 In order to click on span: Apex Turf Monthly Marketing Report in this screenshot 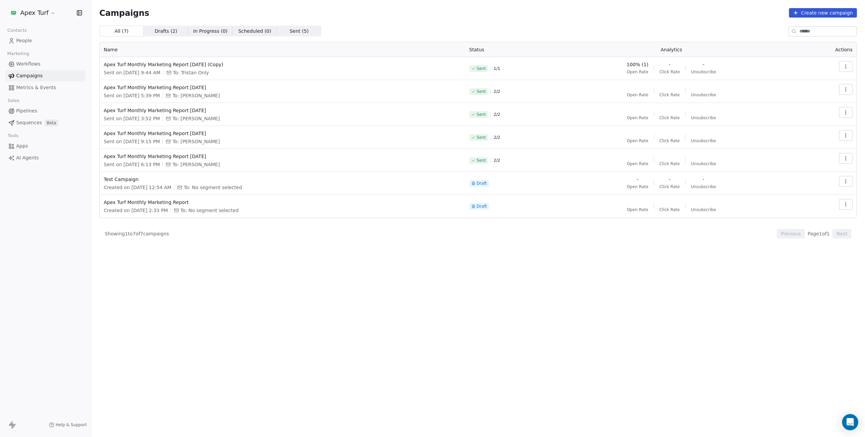, I will do `click(283, 202)`.